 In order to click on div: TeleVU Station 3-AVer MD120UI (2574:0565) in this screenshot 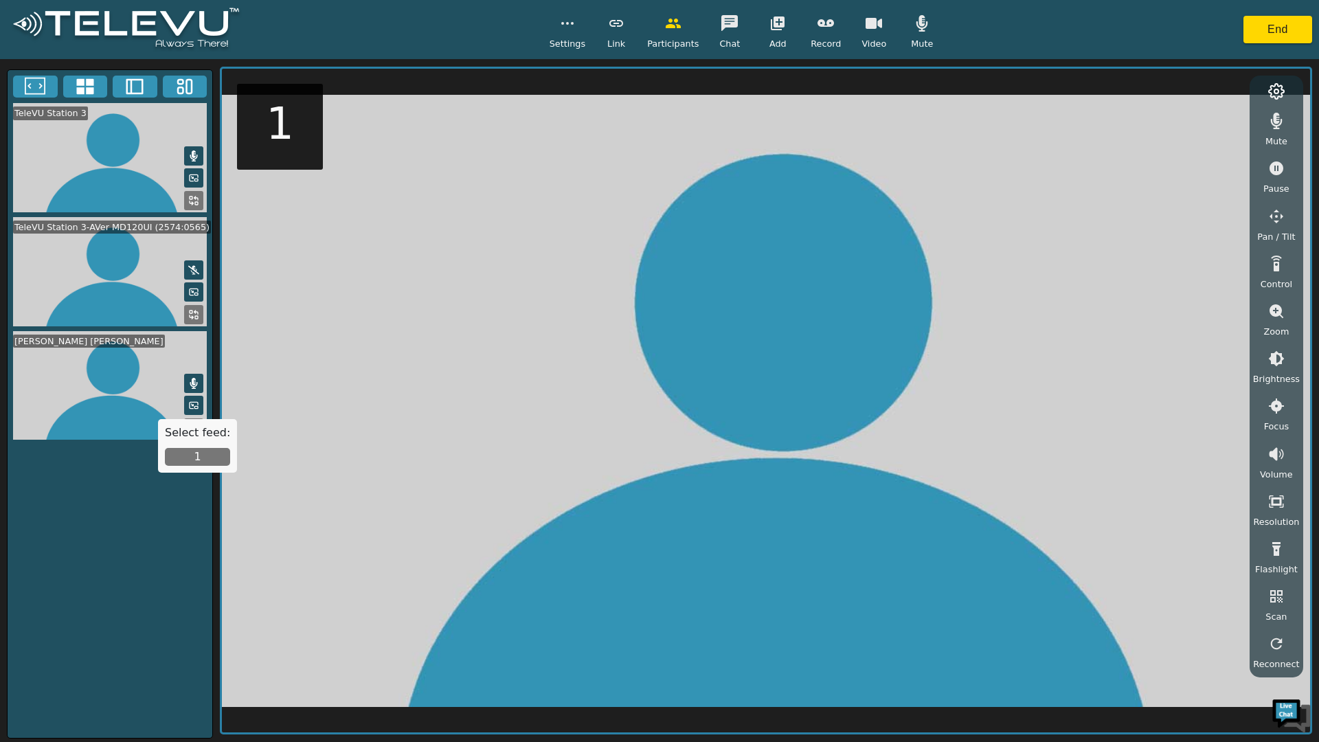, I will do `click(112, 227)`.